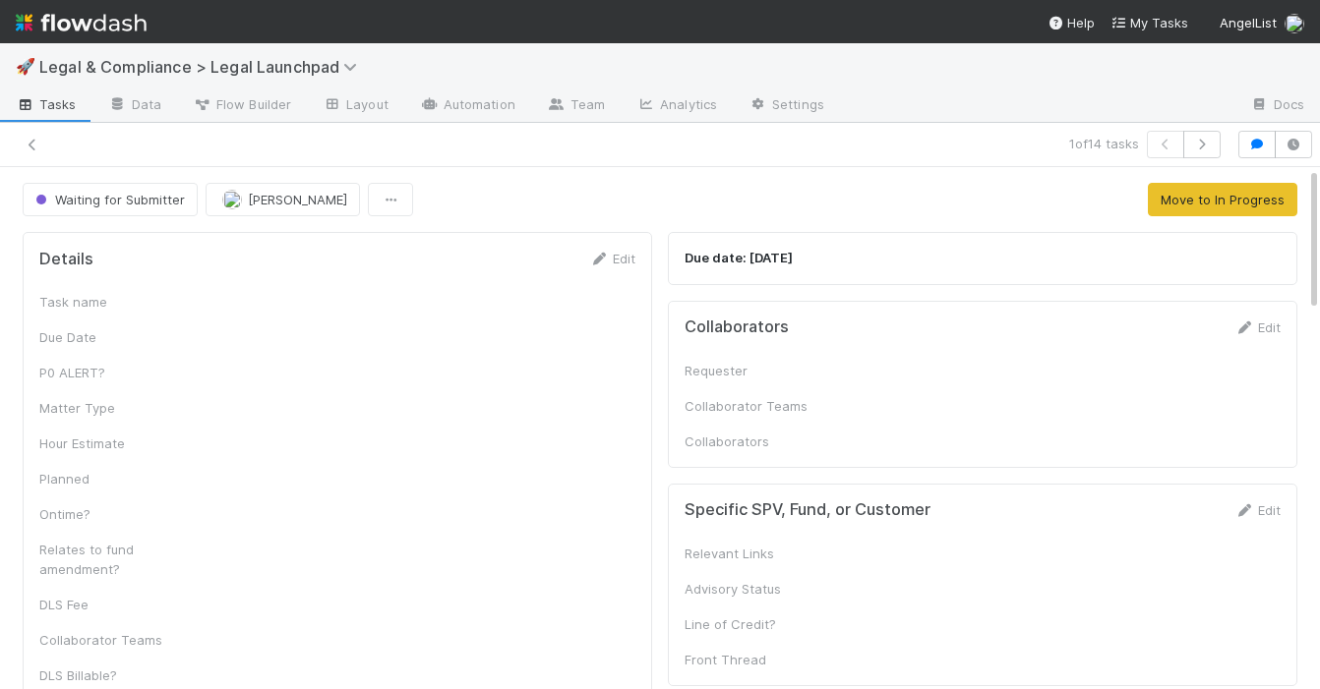  Describe the element at coordinates (758, 589) in the screenshot. I see `div: Advisory Status` at that location.